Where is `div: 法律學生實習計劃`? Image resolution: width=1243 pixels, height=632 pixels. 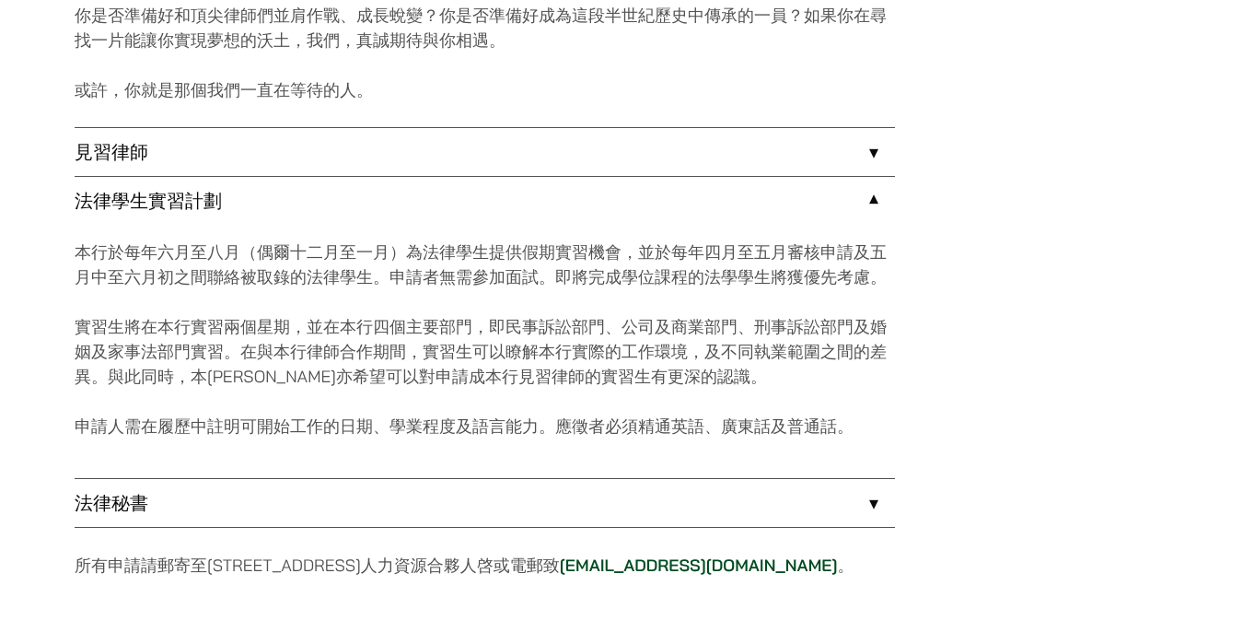
div: 法律學生實習計劃 is located at coordinates (484, 351).